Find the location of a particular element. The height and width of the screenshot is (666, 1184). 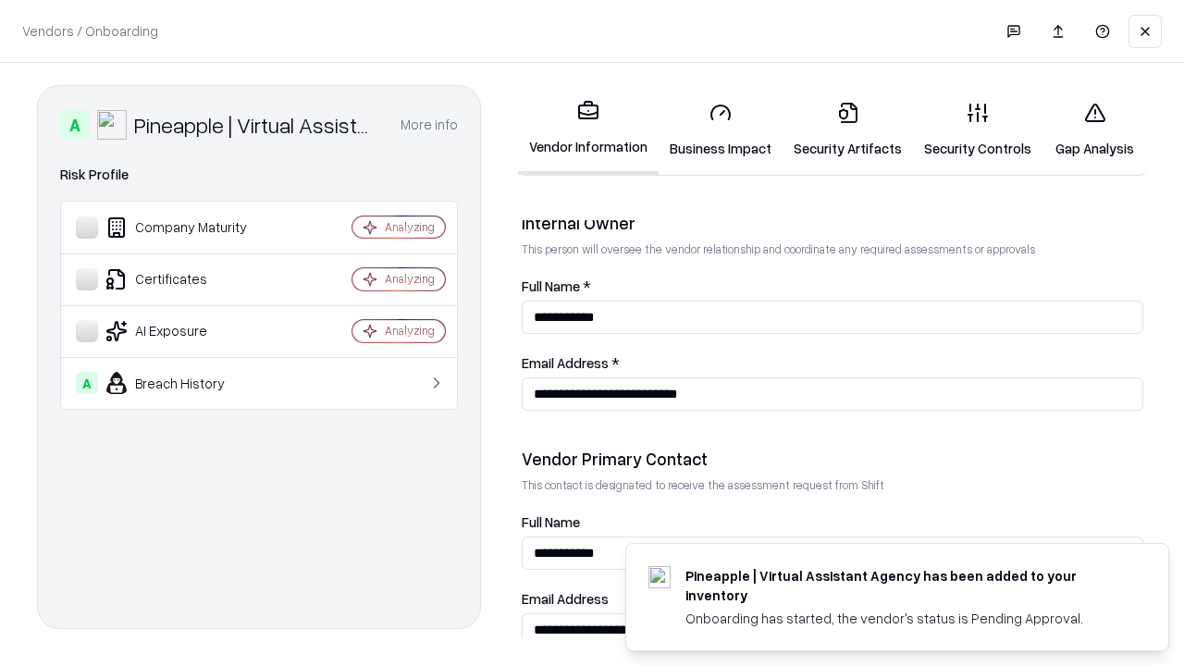

div: Onboarding has started, the vendor's status is Pending Approval. is located at coordinates (905, 618).